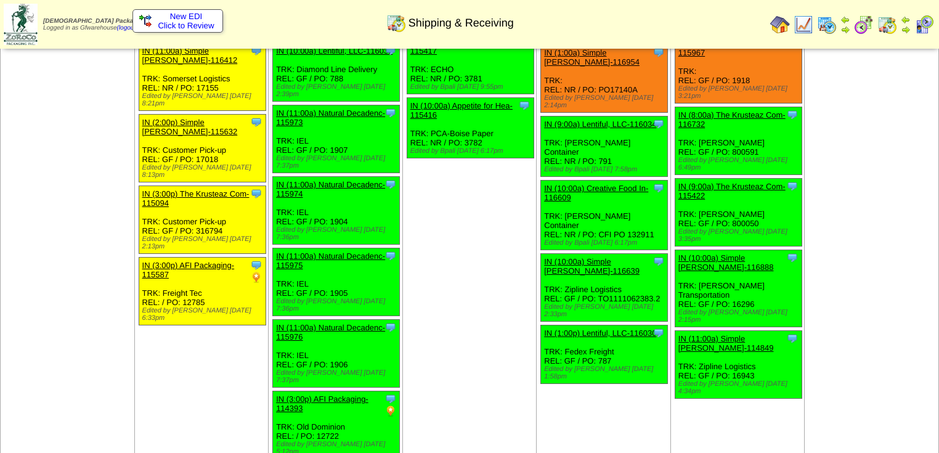  Describe the element at coordinates (605, 354) in the screenshot. I see `div: TRK: Fedex Freight REL: GF / PO: 787` at that location.